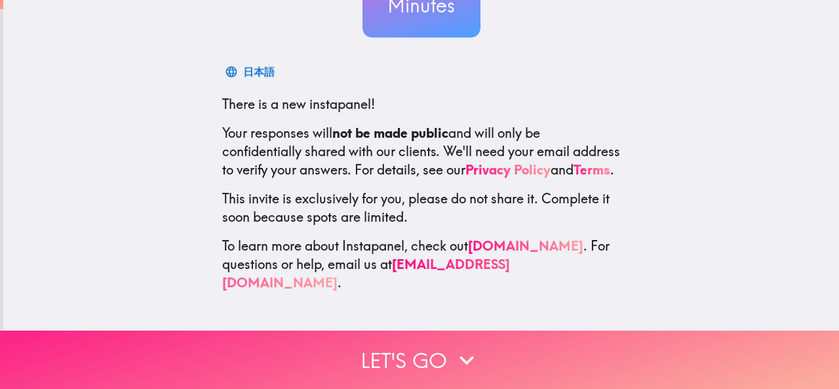 The height and width of the screenshot is (389, 839). I want to click on button: 日本語, so click(251, 71).